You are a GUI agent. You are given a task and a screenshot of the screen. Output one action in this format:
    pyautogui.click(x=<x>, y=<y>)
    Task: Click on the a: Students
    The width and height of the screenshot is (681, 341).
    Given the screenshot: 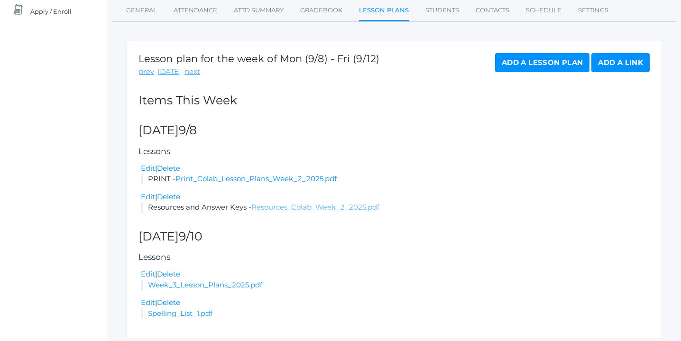 What is the action you would take?
    pyautogui.click(x=442, y=10)
    